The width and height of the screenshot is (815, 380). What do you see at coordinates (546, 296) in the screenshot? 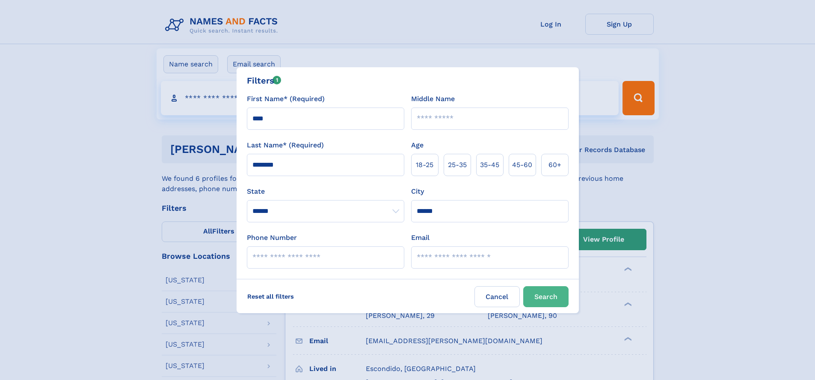
I see `button: Search` at bounding box center [546, 296].